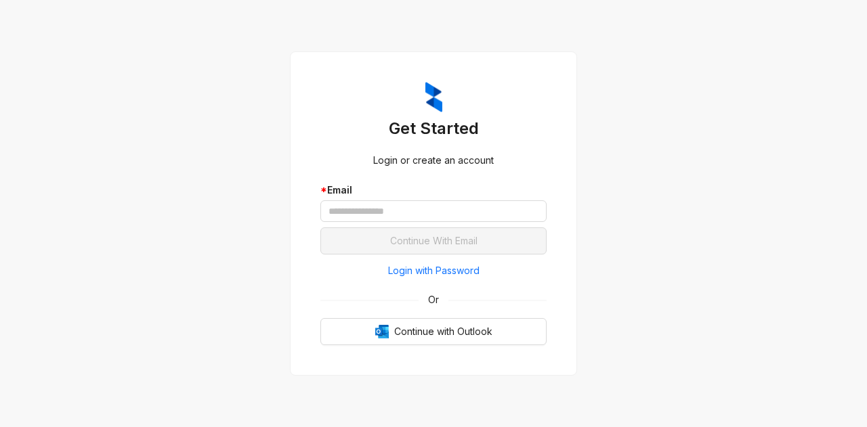 This screenshot has width=867, height=427. Describe the element at coordinates (433, 190) in the screenshot. I see `div: Email` at that location.